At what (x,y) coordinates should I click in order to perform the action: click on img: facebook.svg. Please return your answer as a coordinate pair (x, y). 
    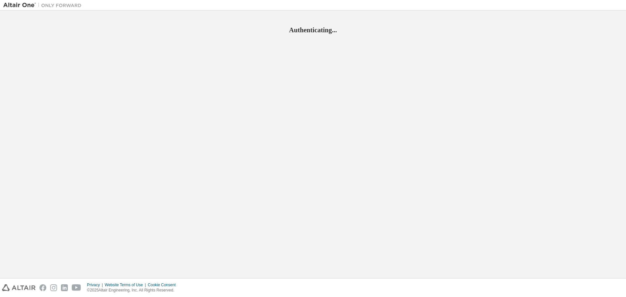
    Looking at the image, I should click on (43, 288).